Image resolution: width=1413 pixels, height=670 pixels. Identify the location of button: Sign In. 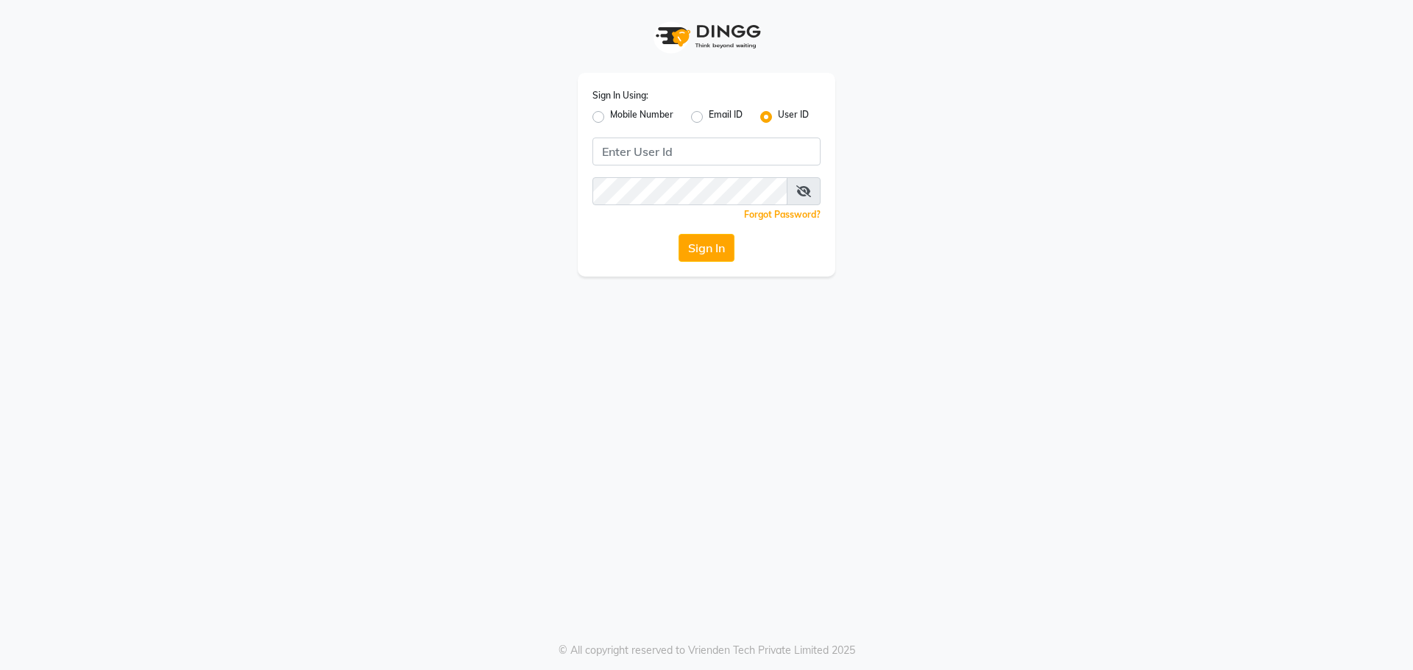
(706, 248).